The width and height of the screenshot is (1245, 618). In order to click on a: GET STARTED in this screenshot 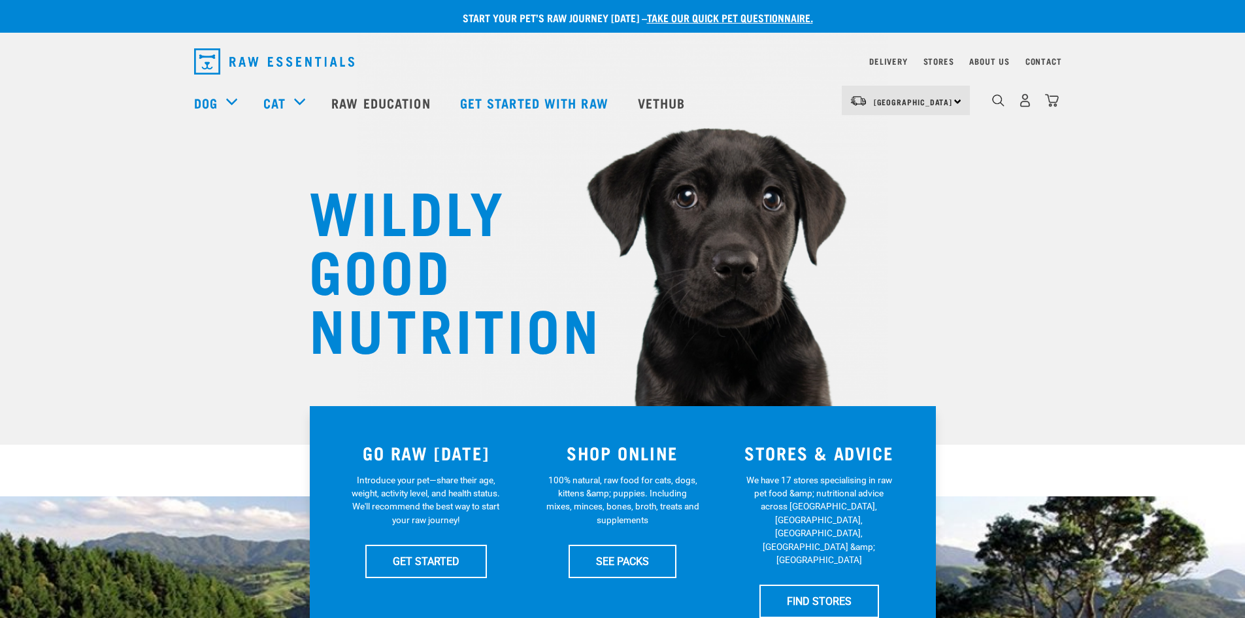, I will do `click(426, 561)`.